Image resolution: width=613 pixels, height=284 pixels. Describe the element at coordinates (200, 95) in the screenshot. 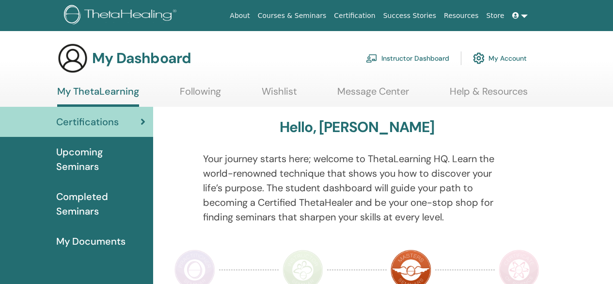

I see `a: Following` at that location.